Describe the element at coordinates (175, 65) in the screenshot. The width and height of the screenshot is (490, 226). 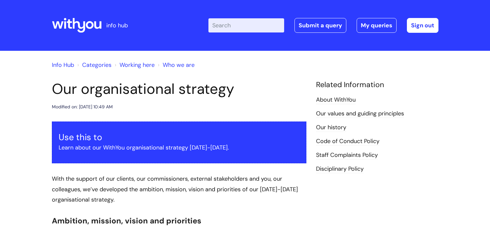
I see `li: Who we are` at that location.